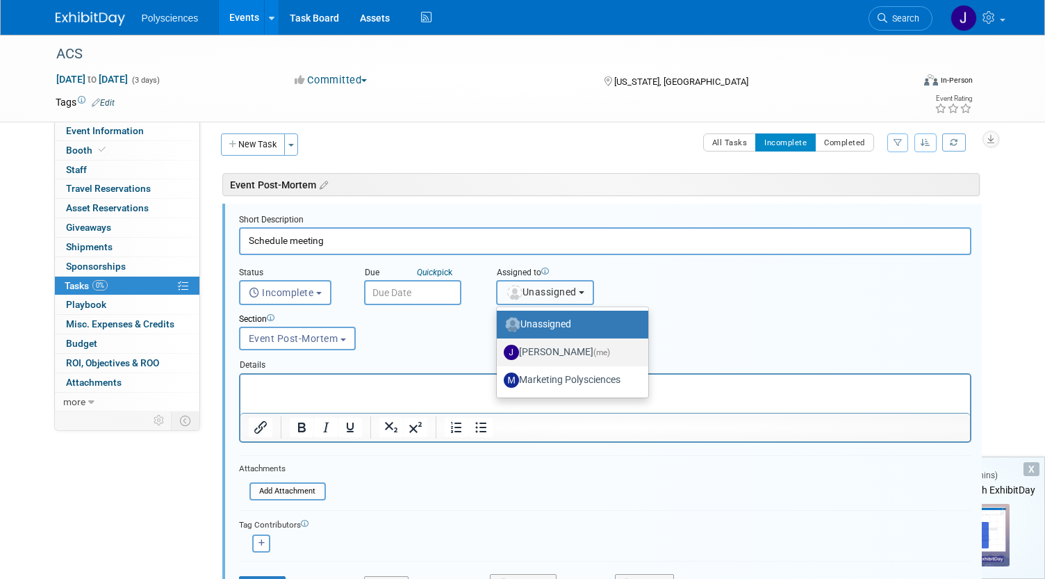  Describe the element at coordinates (456, 427) in the screenshot. I see `button: Numbered list` at that location.